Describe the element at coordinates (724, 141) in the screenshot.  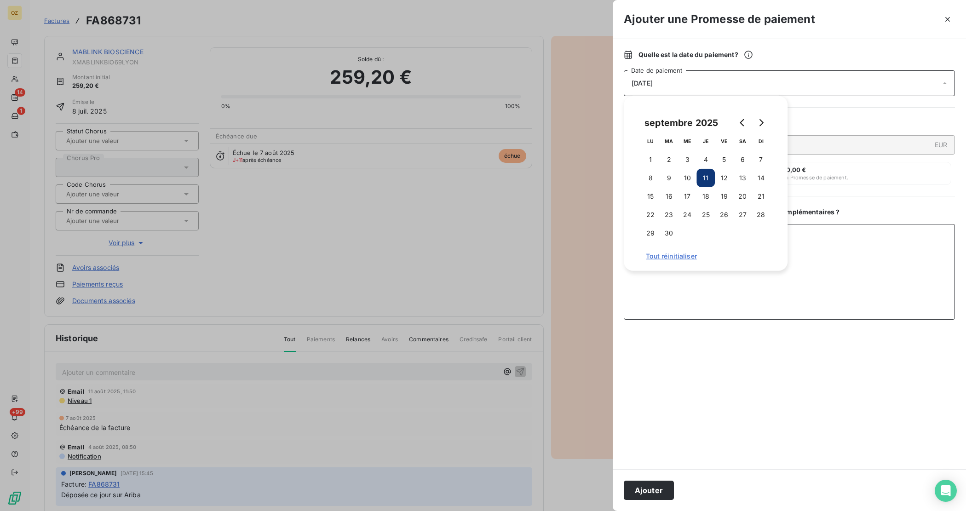
I see `th: vendredi` at that location.